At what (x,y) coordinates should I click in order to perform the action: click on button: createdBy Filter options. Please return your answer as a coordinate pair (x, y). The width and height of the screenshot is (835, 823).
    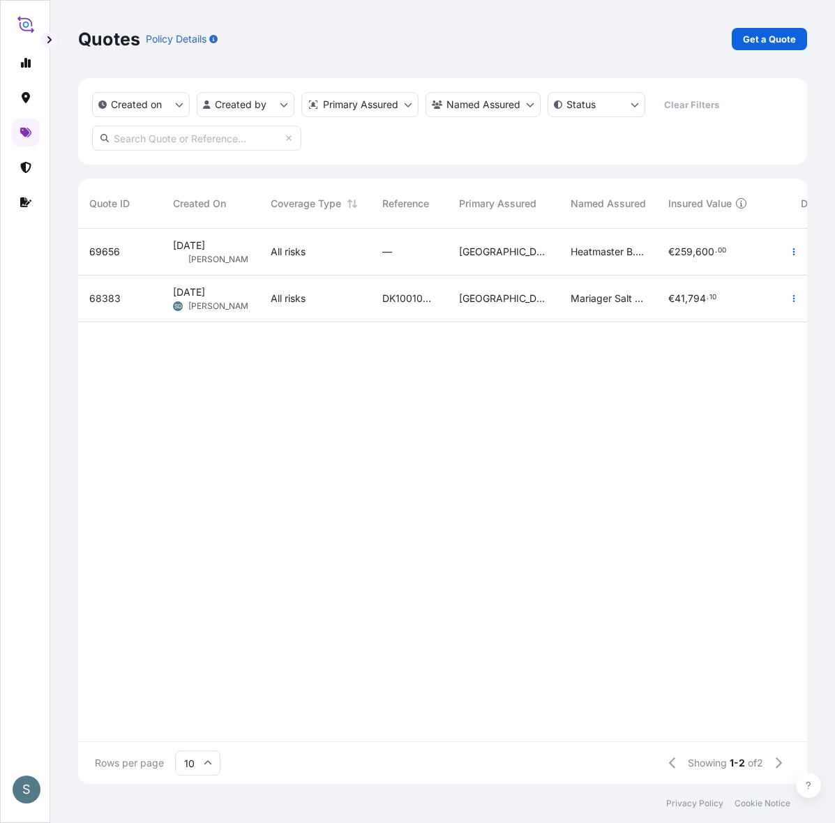
    Looking at the image, I should click on (246, 105).